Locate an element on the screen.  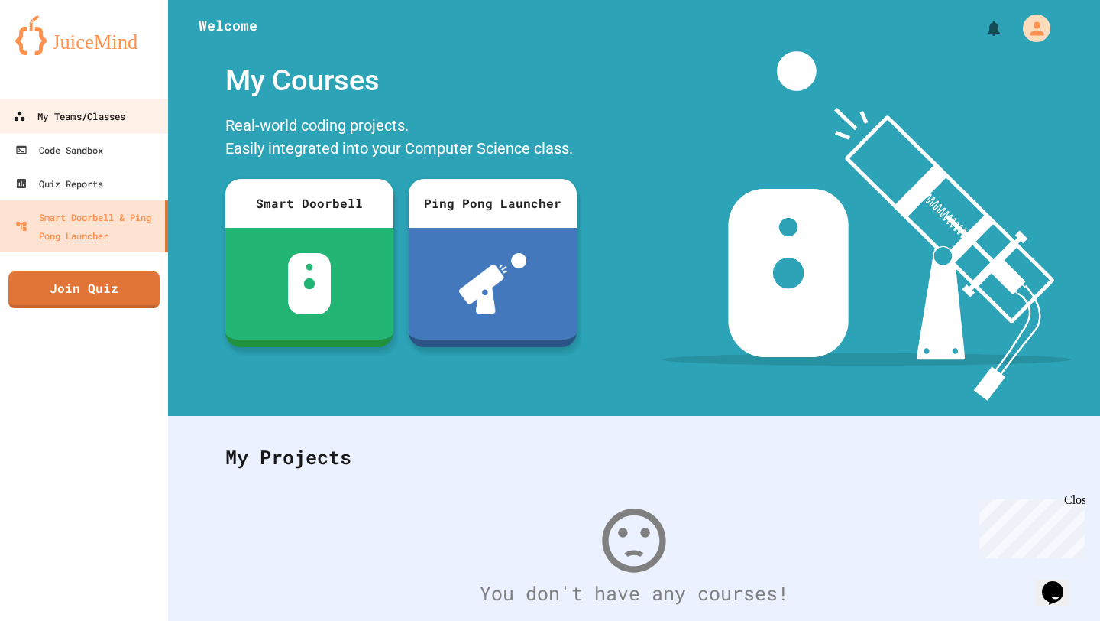
img: banner-image-my-projects.png is located at coordinates (867, 225).